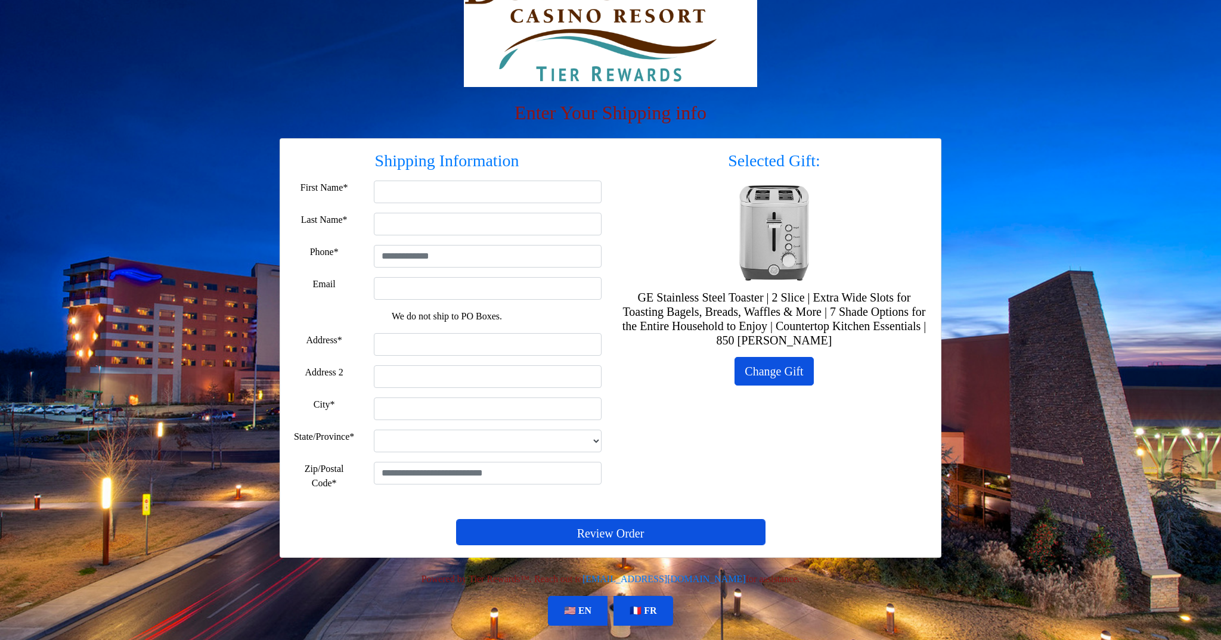 The width and height of the screenshot is (1221, 640). What do you see at coordinates (324, 373) in the screenshot?
I see `label: Address 2` at bounding box center [324, 373].